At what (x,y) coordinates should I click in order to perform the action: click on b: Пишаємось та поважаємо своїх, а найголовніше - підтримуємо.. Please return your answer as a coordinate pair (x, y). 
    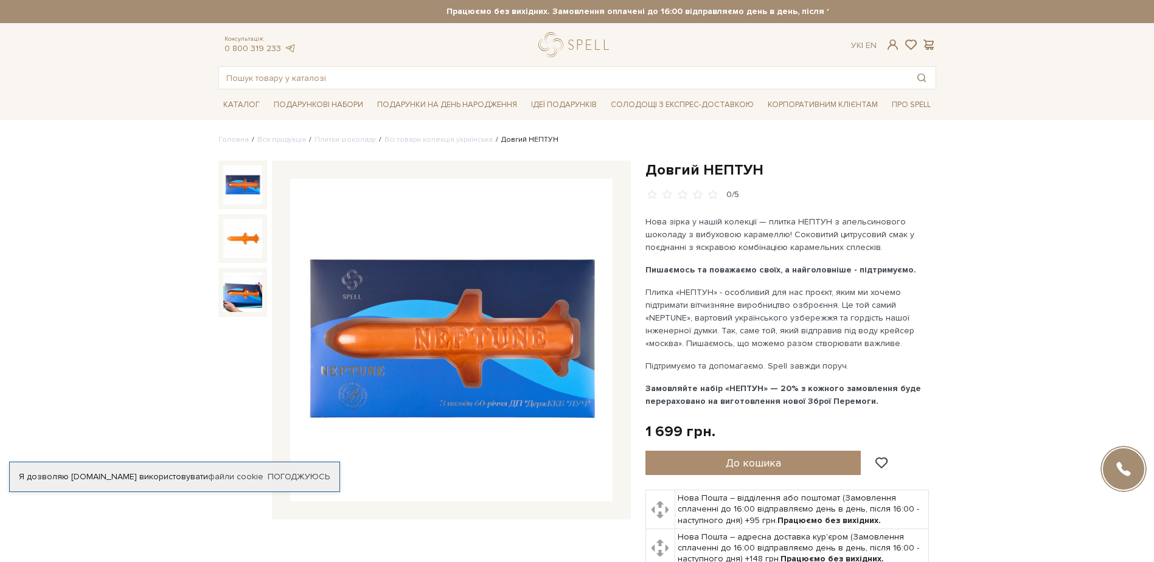
    Looking at the image, I should click on (780, 269).